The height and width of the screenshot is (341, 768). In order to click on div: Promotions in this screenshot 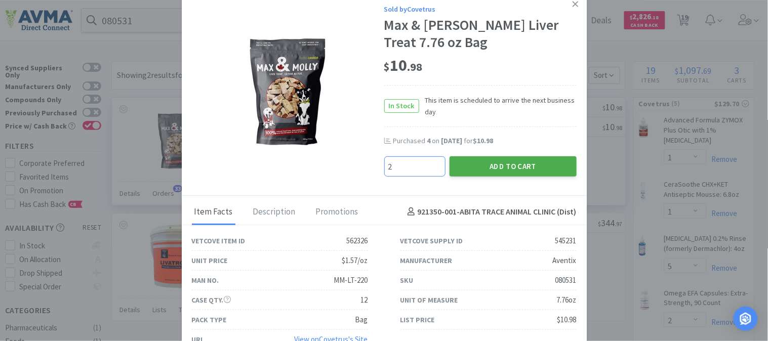, I will do `click(337, 213)`.